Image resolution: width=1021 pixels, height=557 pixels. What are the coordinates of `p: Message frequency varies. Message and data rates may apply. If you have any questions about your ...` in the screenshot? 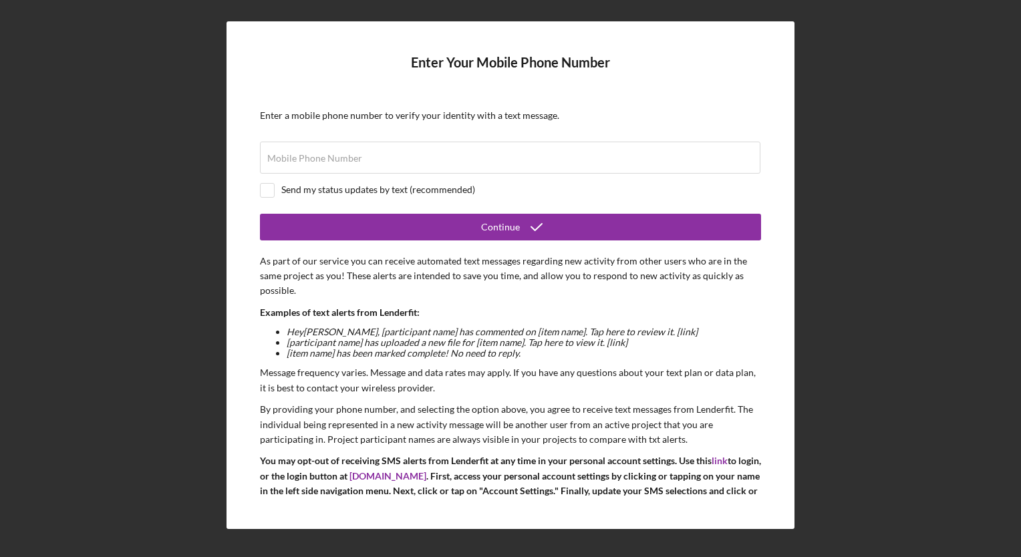 It's located at (510, 380).